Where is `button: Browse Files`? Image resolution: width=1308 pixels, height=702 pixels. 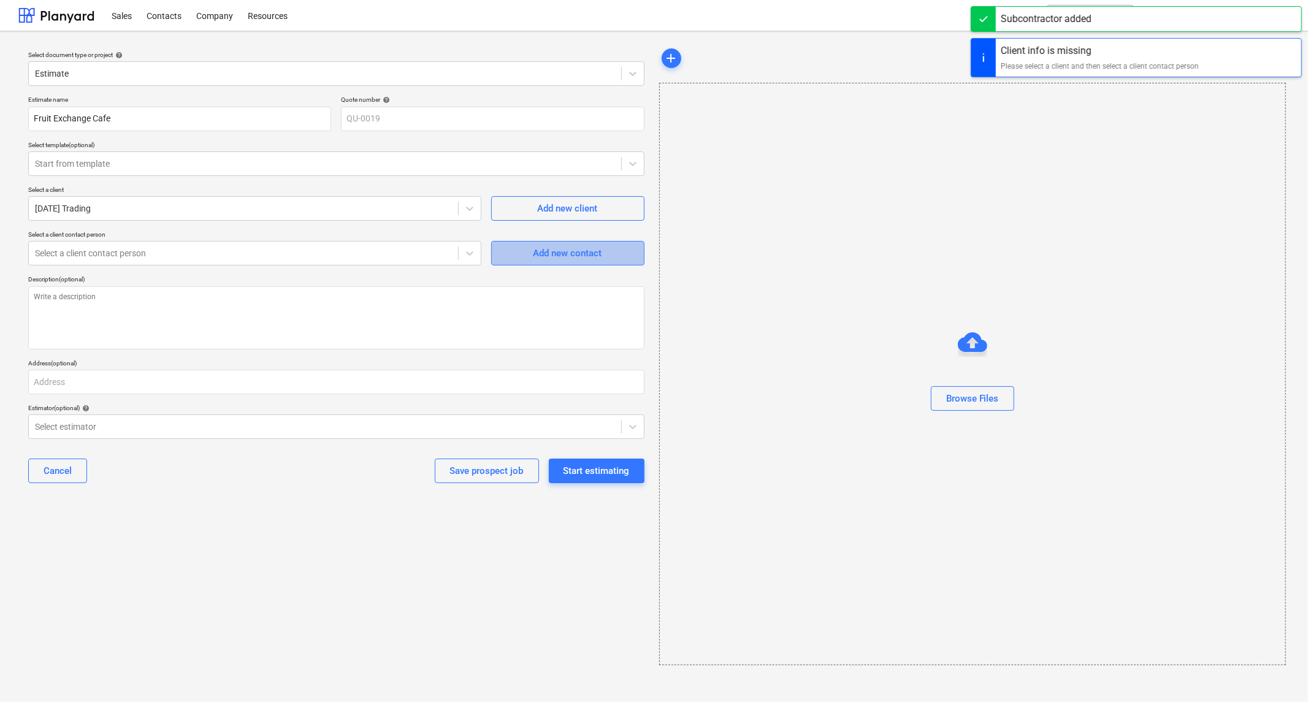 button: Browse Files is located at coordinates (972, 399).